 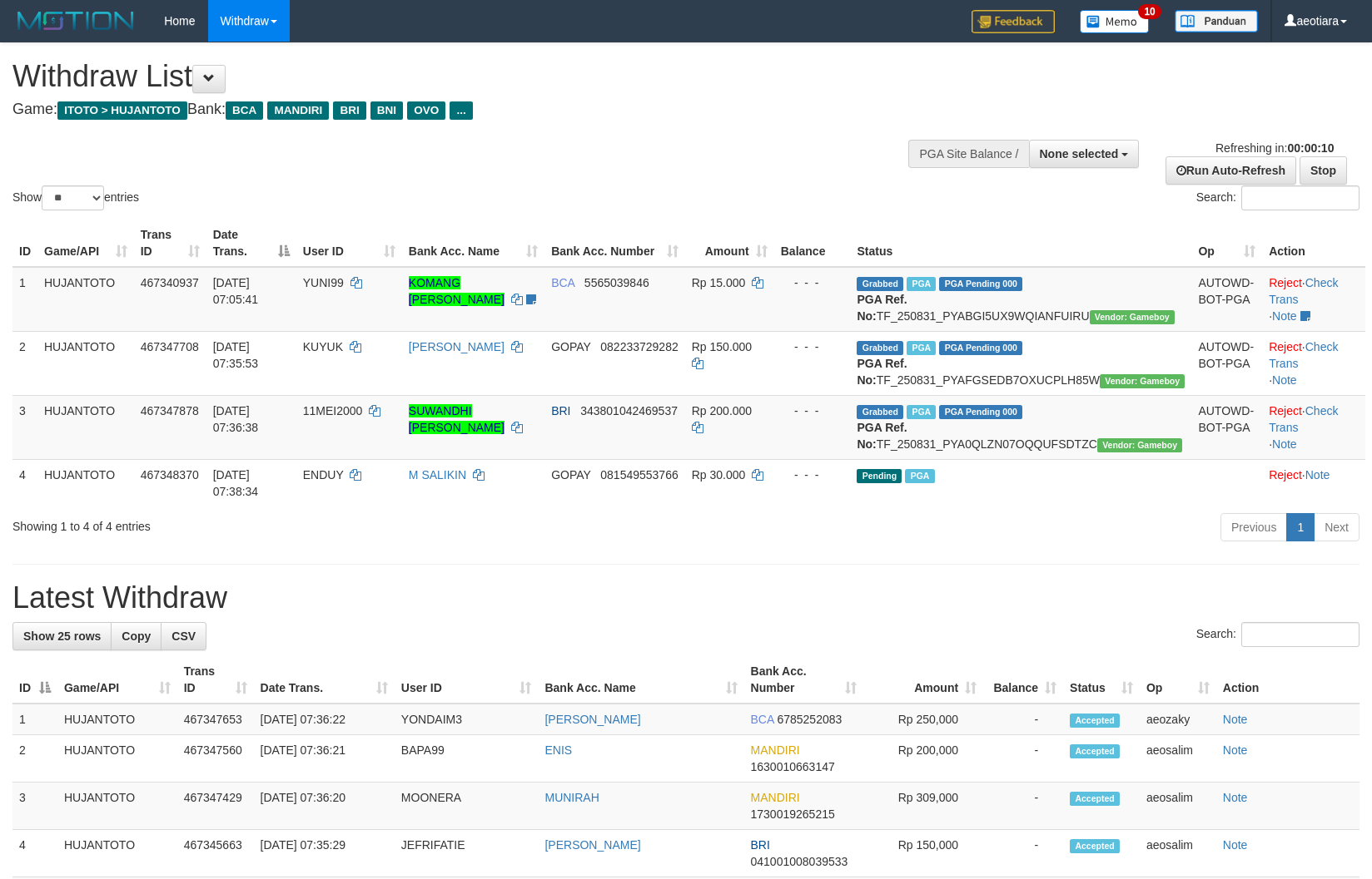 What do you see at coordinates (467, 680) in the screenshot?
I see `th: User ID: activate to sort column ascending` at bounding box center [467, 680].